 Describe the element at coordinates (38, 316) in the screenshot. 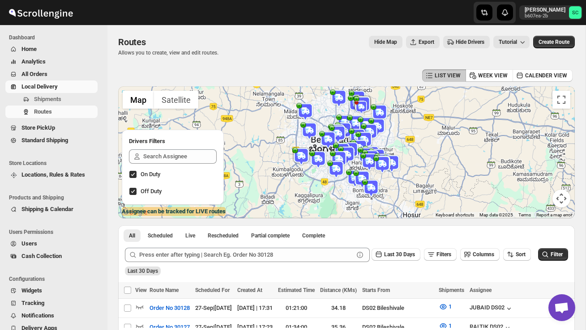

I see `span: Notifications` at that location.